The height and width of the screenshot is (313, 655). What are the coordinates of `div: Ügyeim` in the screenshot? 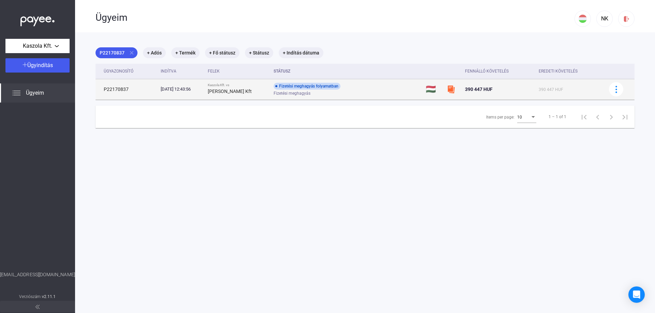 It's located at (335, 18).